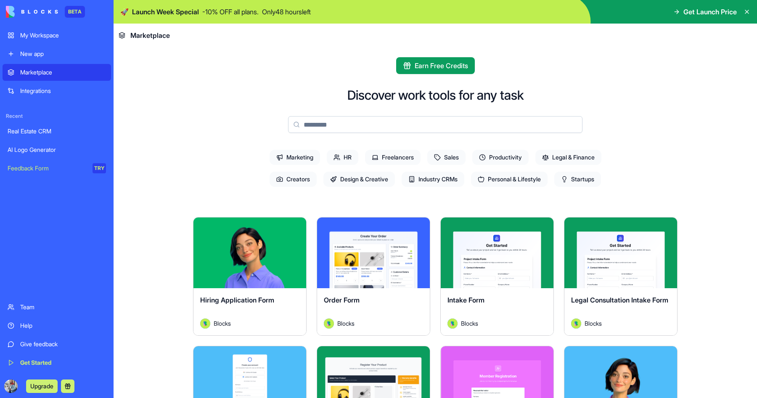  I want to click on a: My Workspace, so click(57, 35).